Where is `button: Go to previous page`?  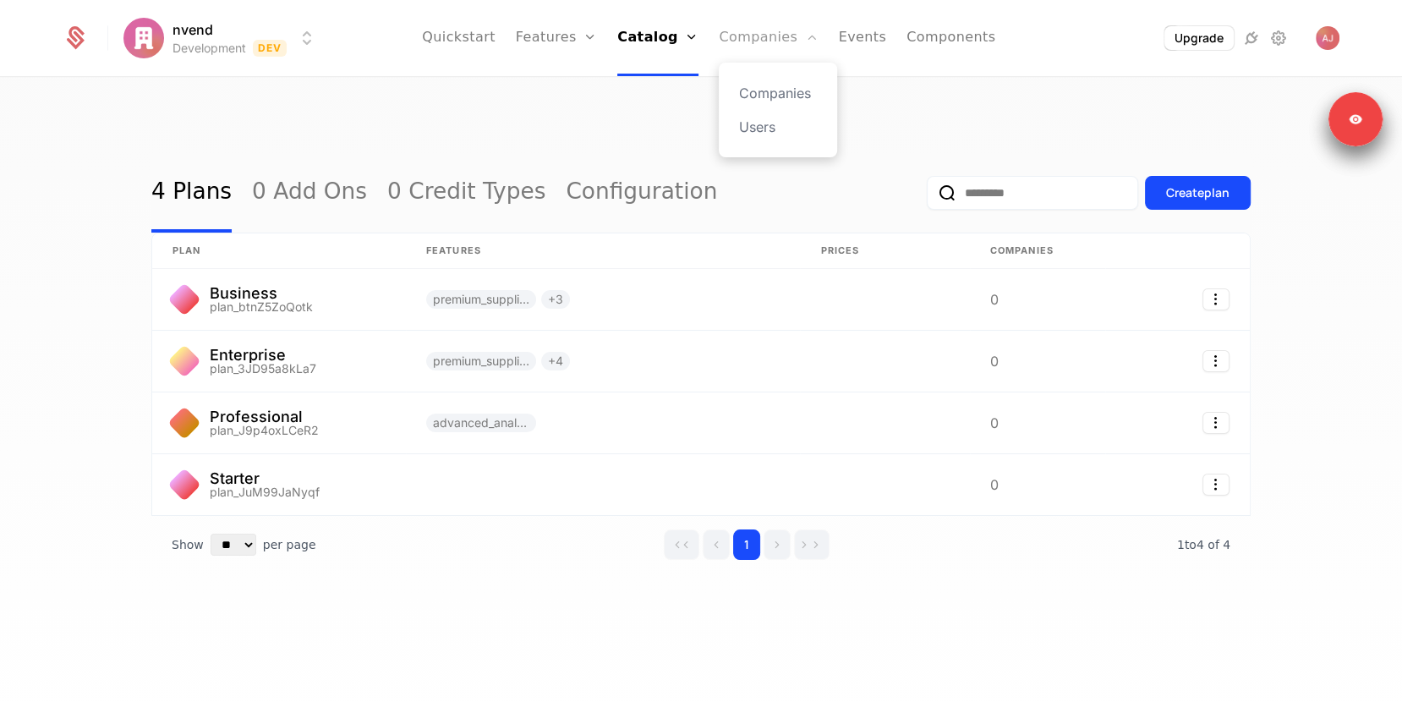 button: Go to previous page is located at coordinates (716, 545).